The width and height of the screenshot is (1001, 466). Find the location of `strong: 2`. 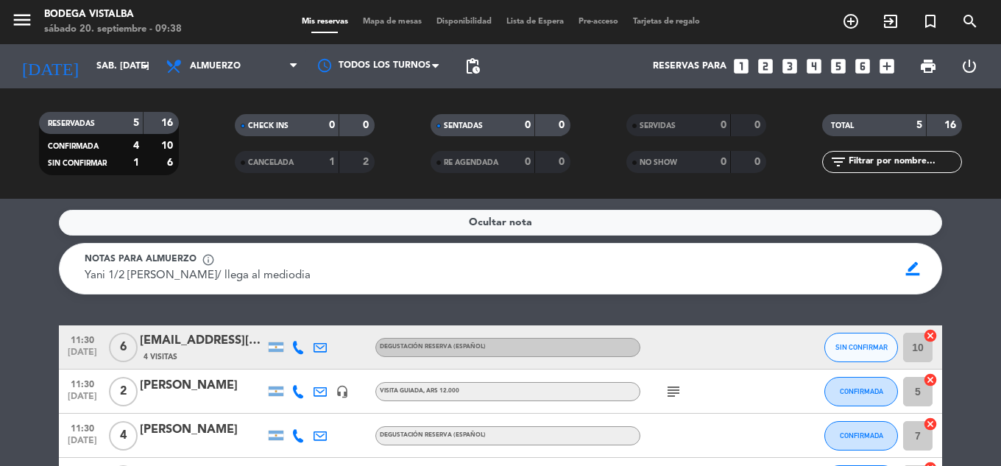

strong: 2 is located at coordinates (367, 162).